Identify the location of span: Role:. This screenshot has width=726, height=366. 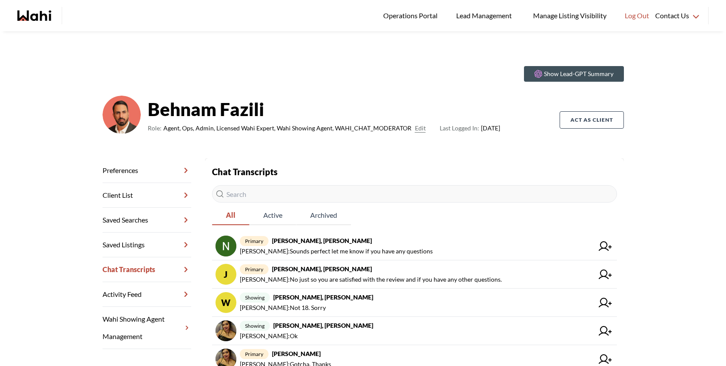
(155, 128).